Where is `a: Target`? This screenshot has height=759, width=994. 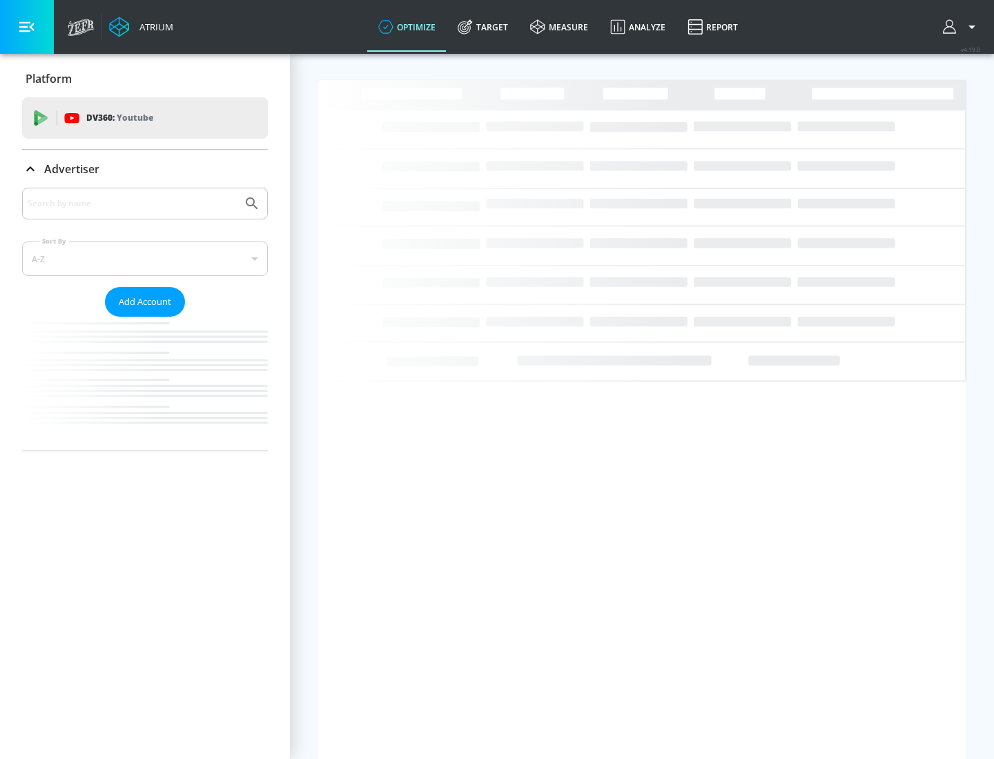 a: Target is located at coordinates (482, 27).